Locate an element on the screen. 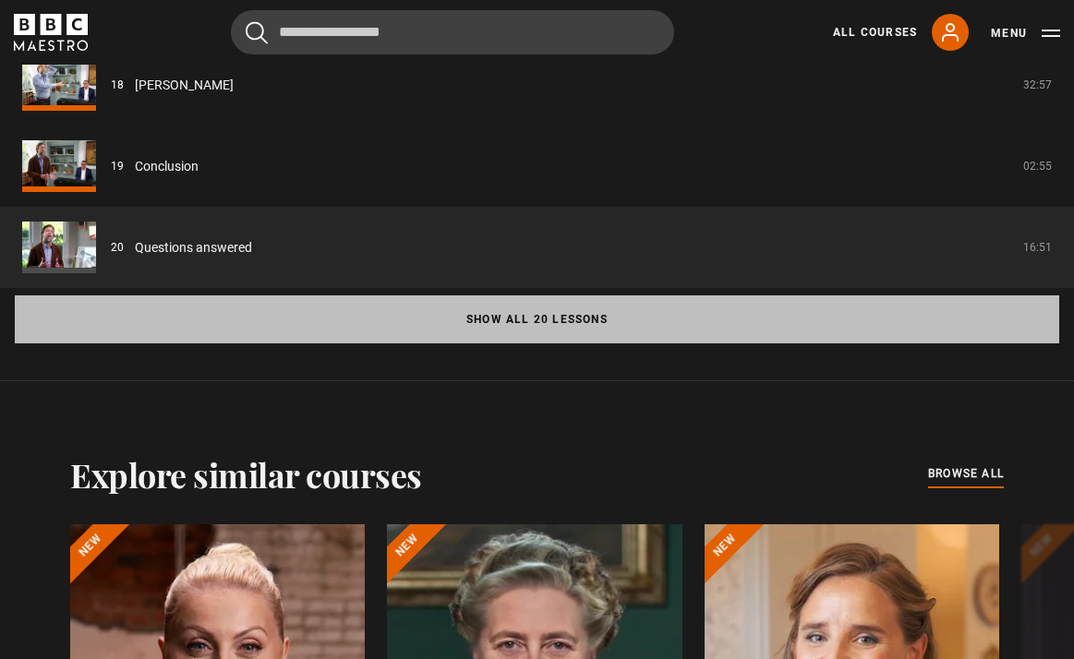 The image size is (1074, 659). a: browse all is located at coordinates (966, 474).